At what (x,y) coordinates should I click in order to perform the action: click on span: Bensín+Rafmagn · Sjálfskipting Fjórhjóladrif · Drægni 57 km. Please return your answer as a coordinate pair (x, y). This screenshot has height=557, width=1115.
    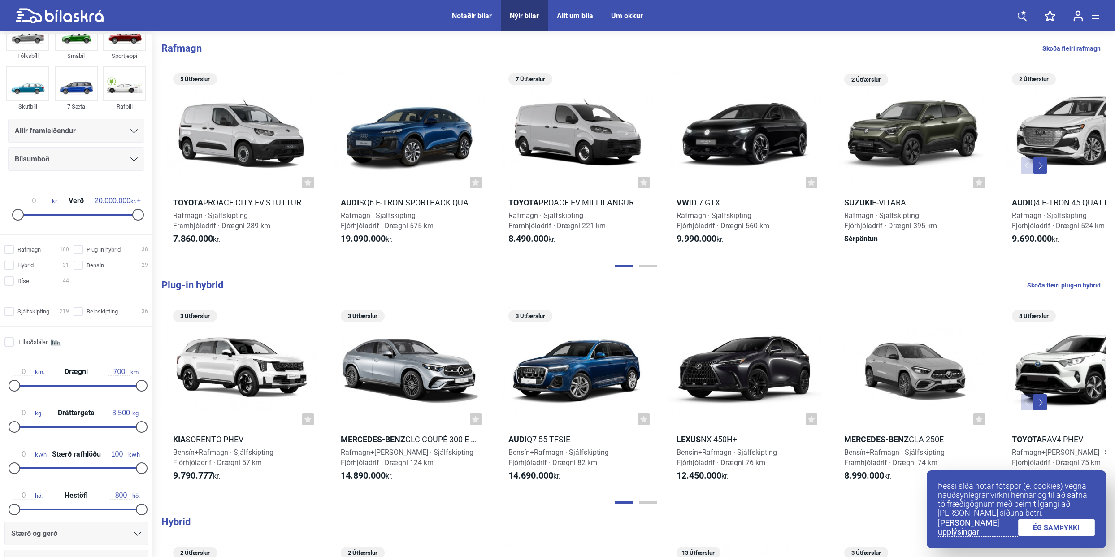
    Looking at the image, I should click on (223, 457).